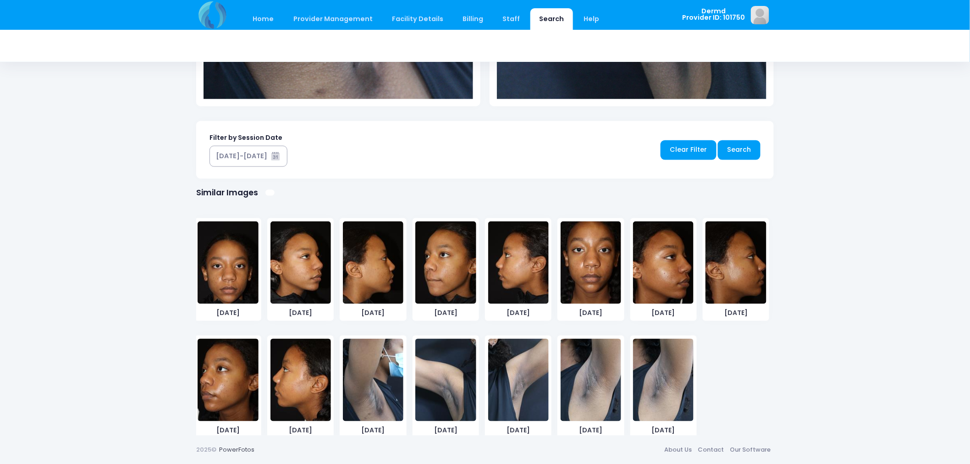 The height and width of the screenshot is (464, 970). Describe the element at coordinates (678, 450) in the screenshot. I see `a: About Us` at that location.